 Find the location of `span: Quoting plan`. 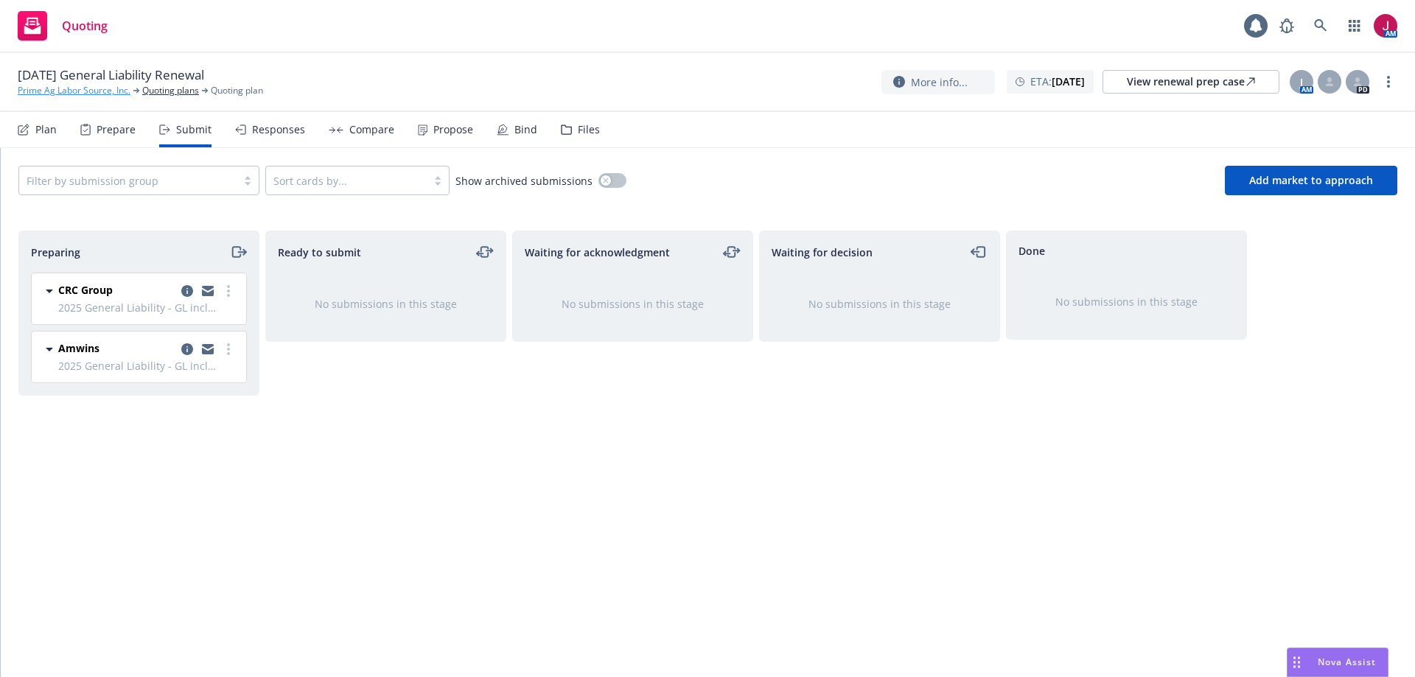

span: Quoting plan is located at coordinates (237, 91).